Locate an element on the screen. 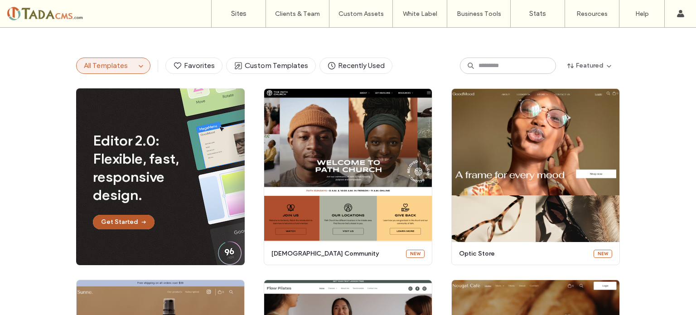  span: All Templates is located at coordinates (106, 65).